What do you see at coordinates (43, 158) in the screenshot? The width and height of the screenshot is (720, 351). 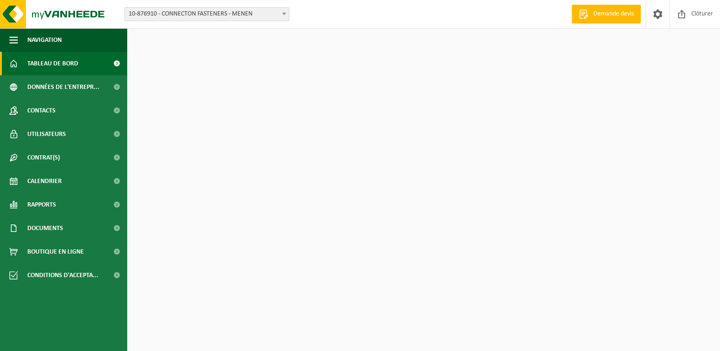 I see `span: Contrat(s)` at bounding box center [43, 158].